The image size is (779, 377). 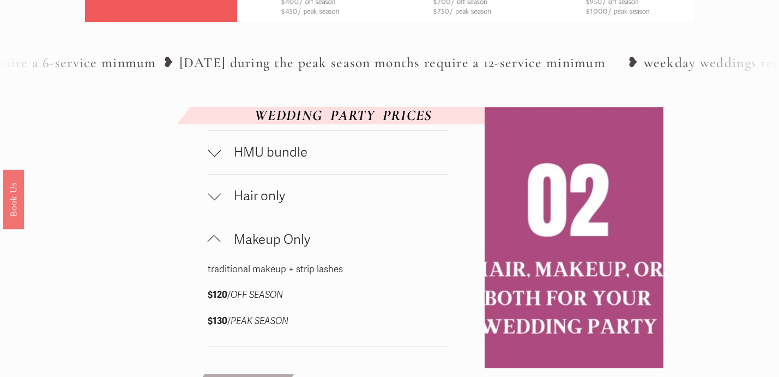 I want to click on p: traditional makeup + strip lashes, so click(x=292, y=269).